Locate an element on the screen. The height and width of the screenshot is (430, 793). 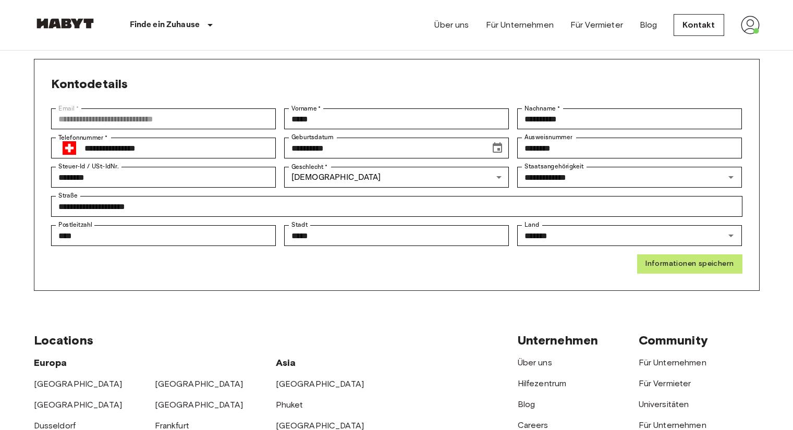
span: Locations is located at coordinates (64, 340).